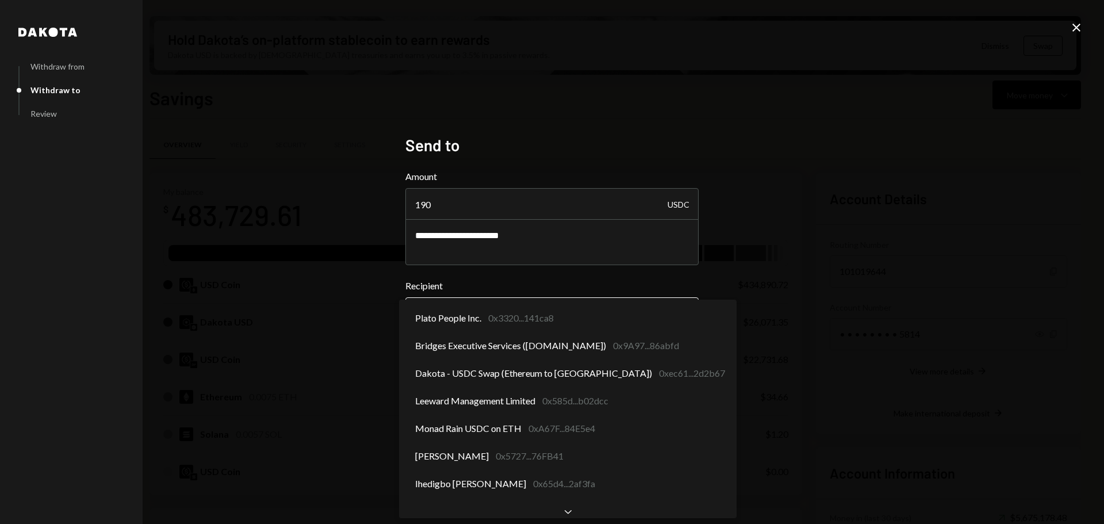 This screenshot has width=1104, height=524. What do you see at coordinates (575, 401) in the screenshot?
I see `div: 0x585d...b02dcc` at bounding box center [575, 401].